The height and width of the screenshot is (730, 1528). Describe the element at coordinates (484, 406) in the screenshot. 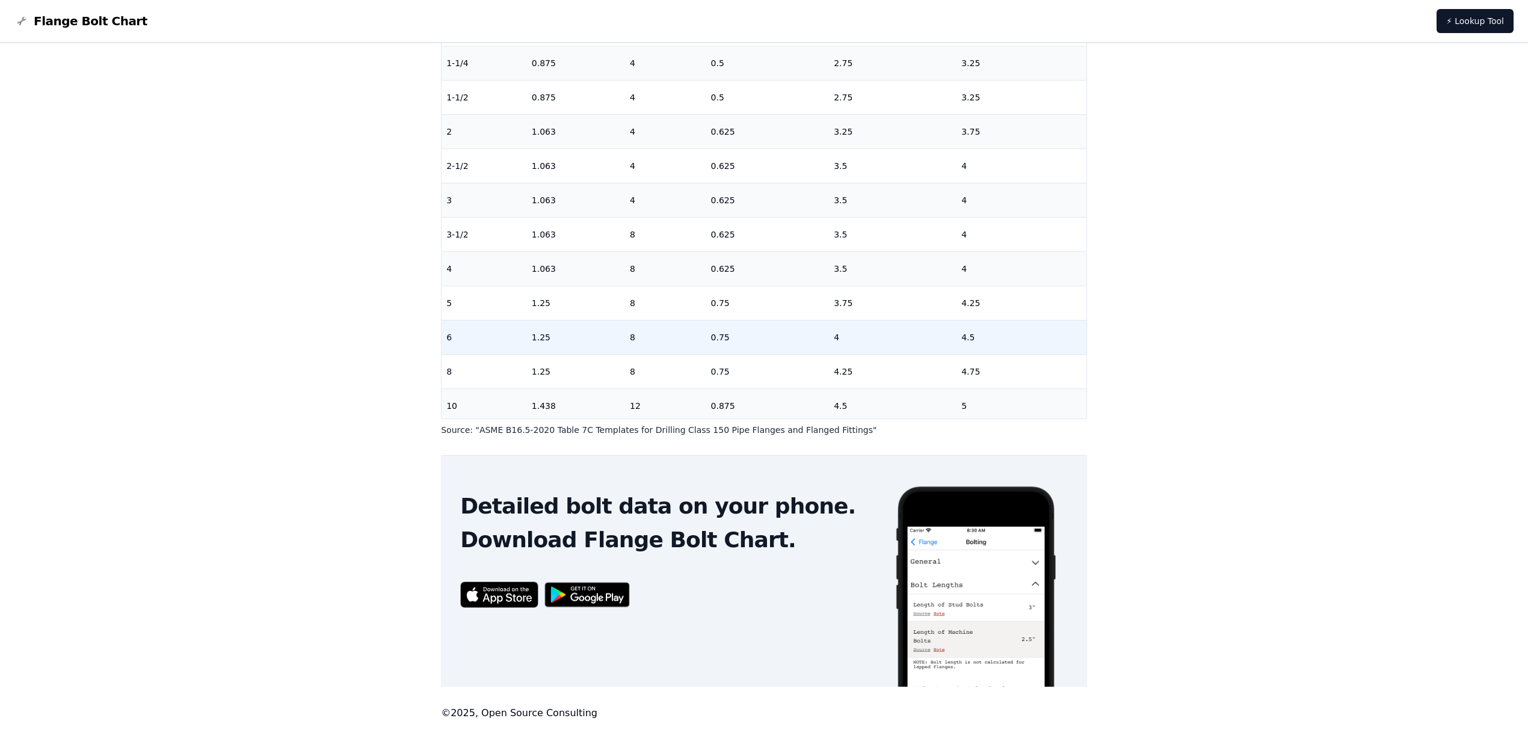

I see `td: 10` at that location.